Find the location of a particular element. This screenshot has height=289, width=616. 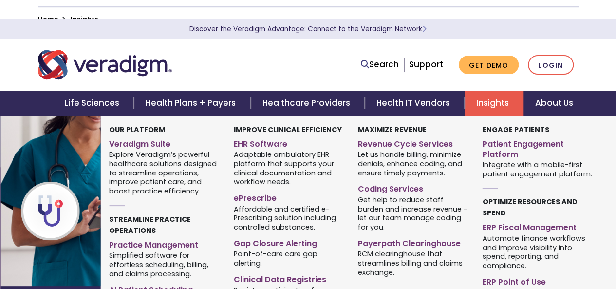

a: Gap Closure Alerting is located at coordinates (289, 241).